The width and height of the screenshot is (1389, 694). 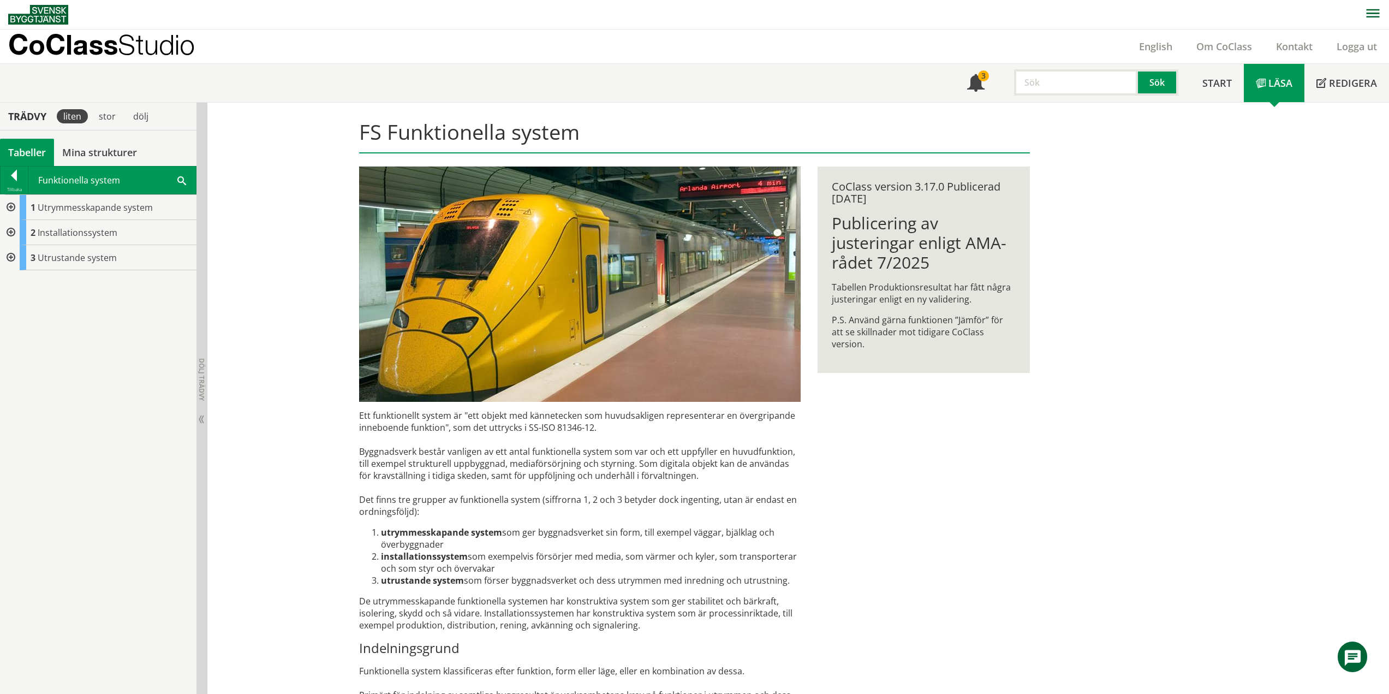 What do you see at coordinates (156, 44) in the screenshot?
I see `span: Studio` at bounding box center [156, 44].